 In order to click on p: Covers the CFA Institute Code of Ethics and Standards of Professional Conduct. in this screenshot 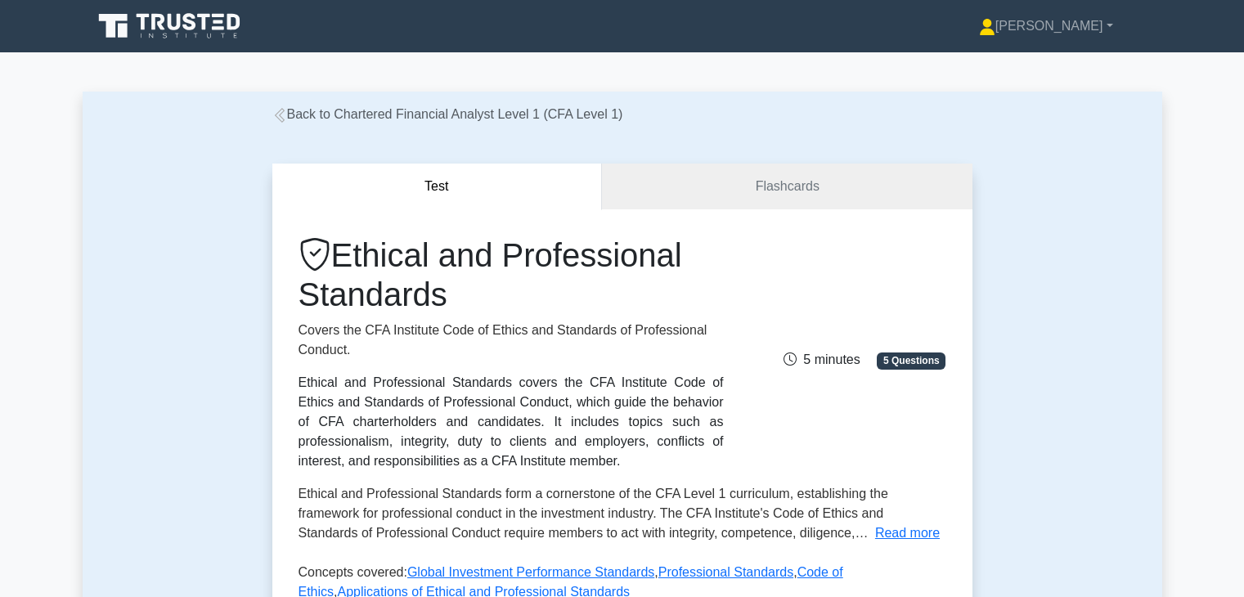, I will do `click(511, 340)`.